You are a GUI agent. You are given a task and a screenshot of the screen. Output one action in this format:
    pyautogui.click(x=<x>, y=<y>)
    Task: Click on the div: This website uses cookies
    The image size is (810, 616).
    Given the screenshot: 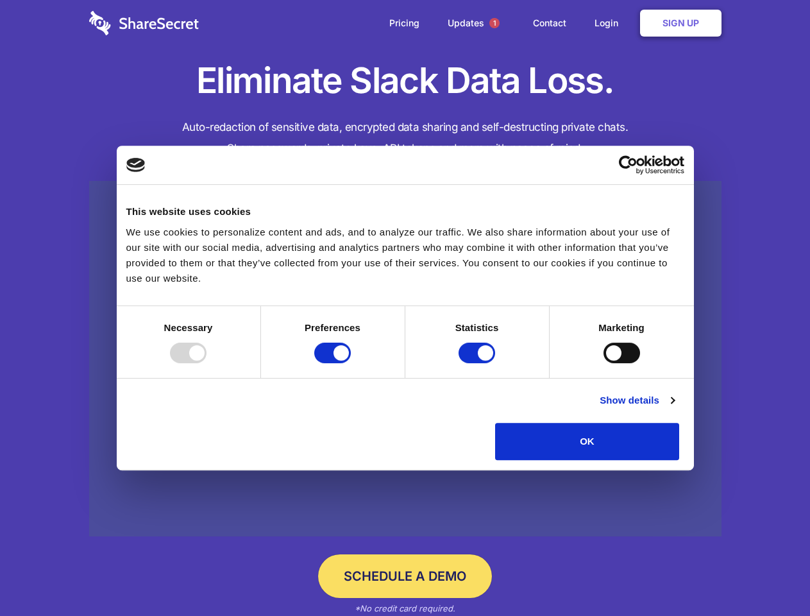 What is the action you would take?
    pyautogui.click(x=406, y=212)
    